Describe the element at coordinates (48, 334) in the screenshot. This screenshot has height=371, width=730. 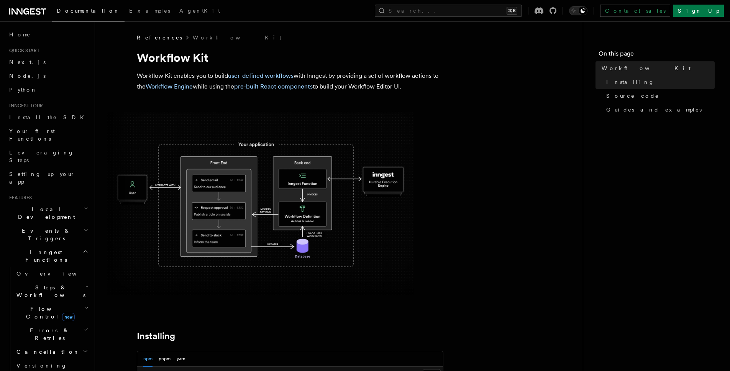
I see `span: Errors & Retries` at that location.